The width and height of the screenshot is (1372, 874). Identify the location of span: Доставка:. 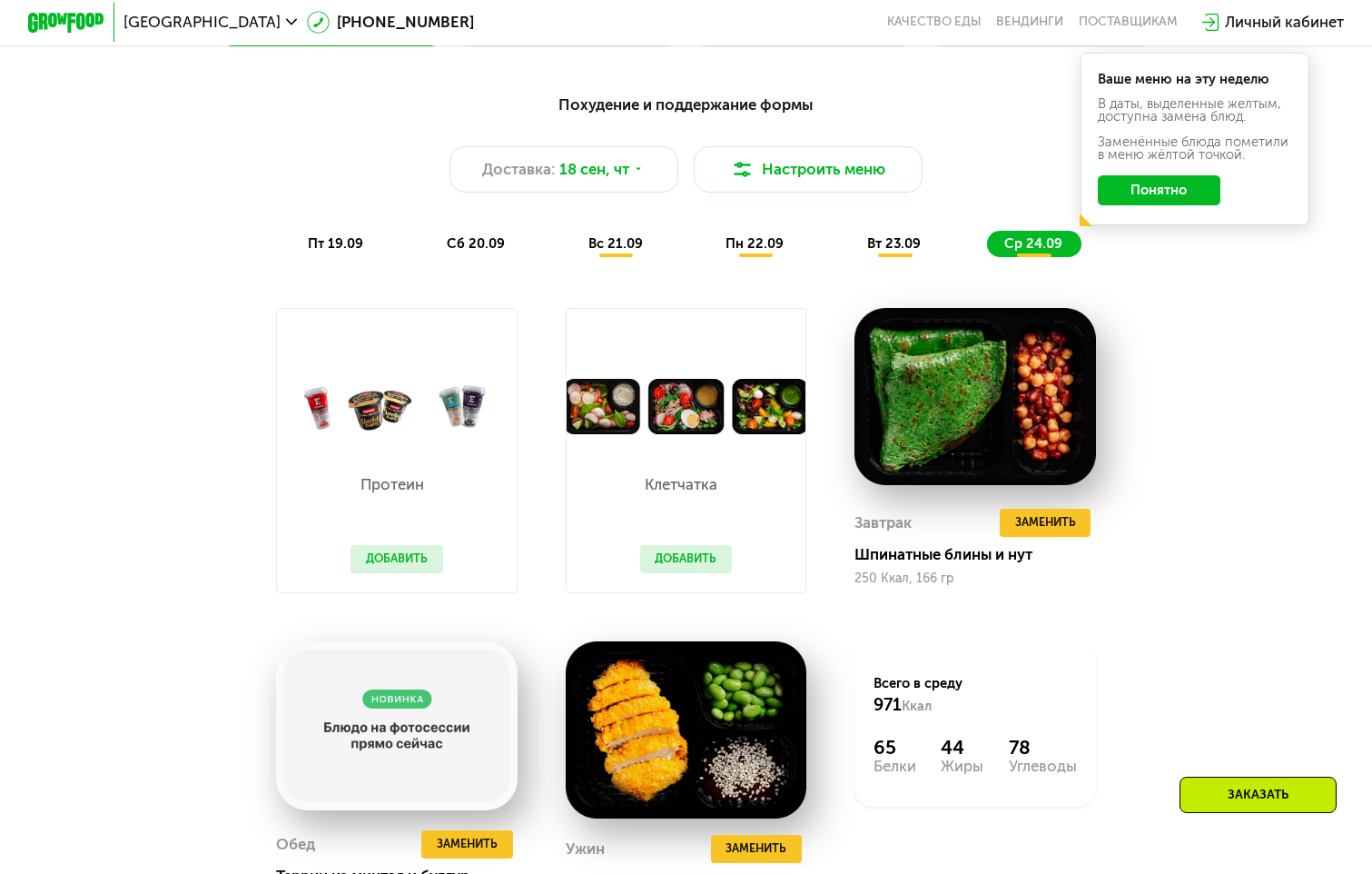
(518, 169).